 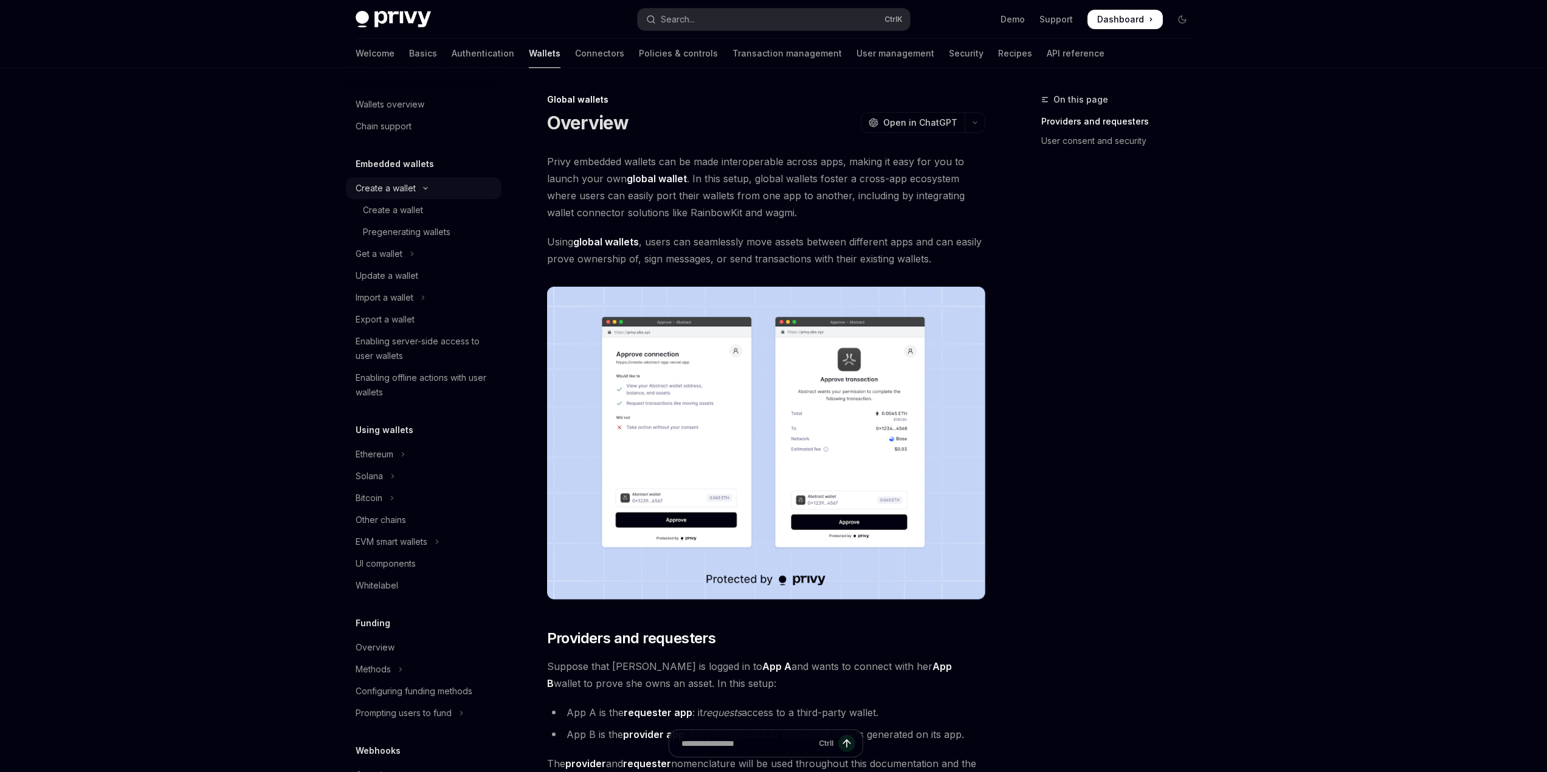 I want to click on h5: Embedded wallets, so click(x=394, y=164).